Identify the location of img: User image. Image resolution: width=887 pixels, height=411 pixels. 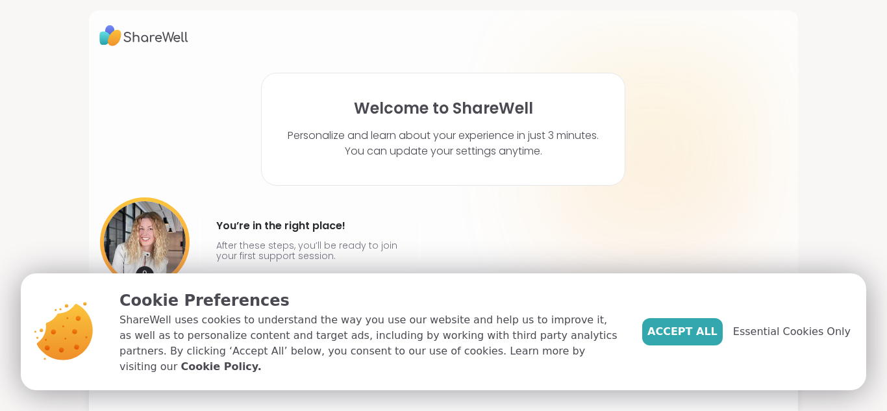
(145, 242).